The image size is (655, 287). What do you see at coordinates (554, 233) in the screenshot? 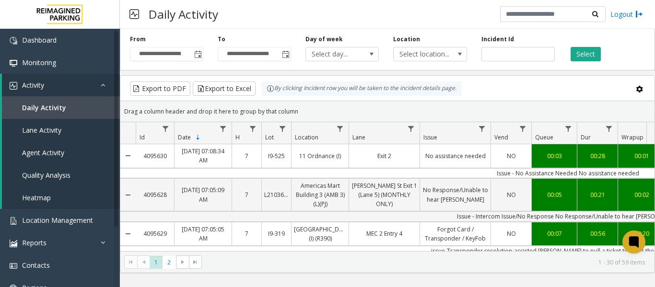
I see `div: 00:07` at bounding box center [554, 233].